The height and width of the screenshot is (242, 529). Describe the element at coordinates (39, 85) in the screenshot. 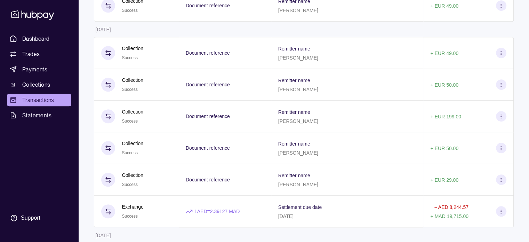

I see `a: Collections` at that location.